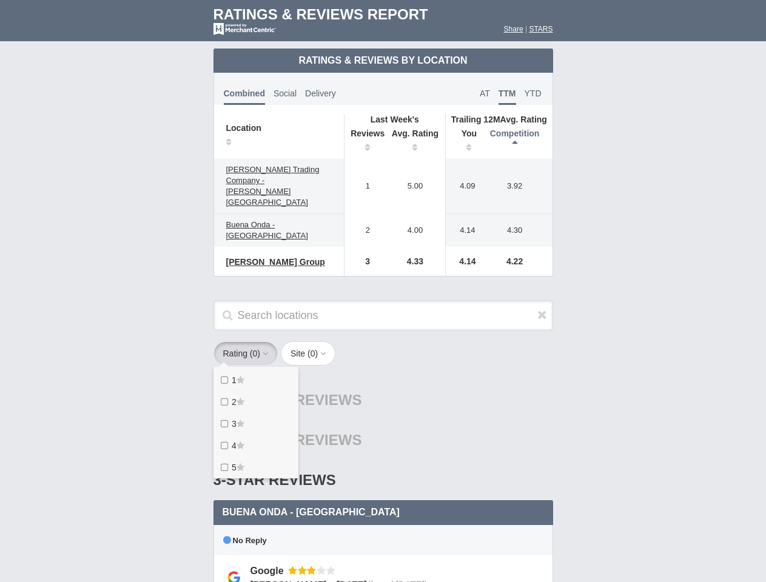 The width and height of the screenshot is (766, 582). Describe the element at coordinates (383, 400) in the screenshot. I see `div: No 1-Star Reviews` at that location.